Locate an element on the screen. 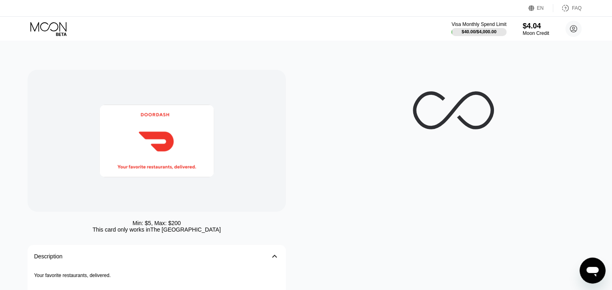 The image size is (612, 290). div: Min: $ 5 , Max: $ 200 is located at coordinates (156, 223).